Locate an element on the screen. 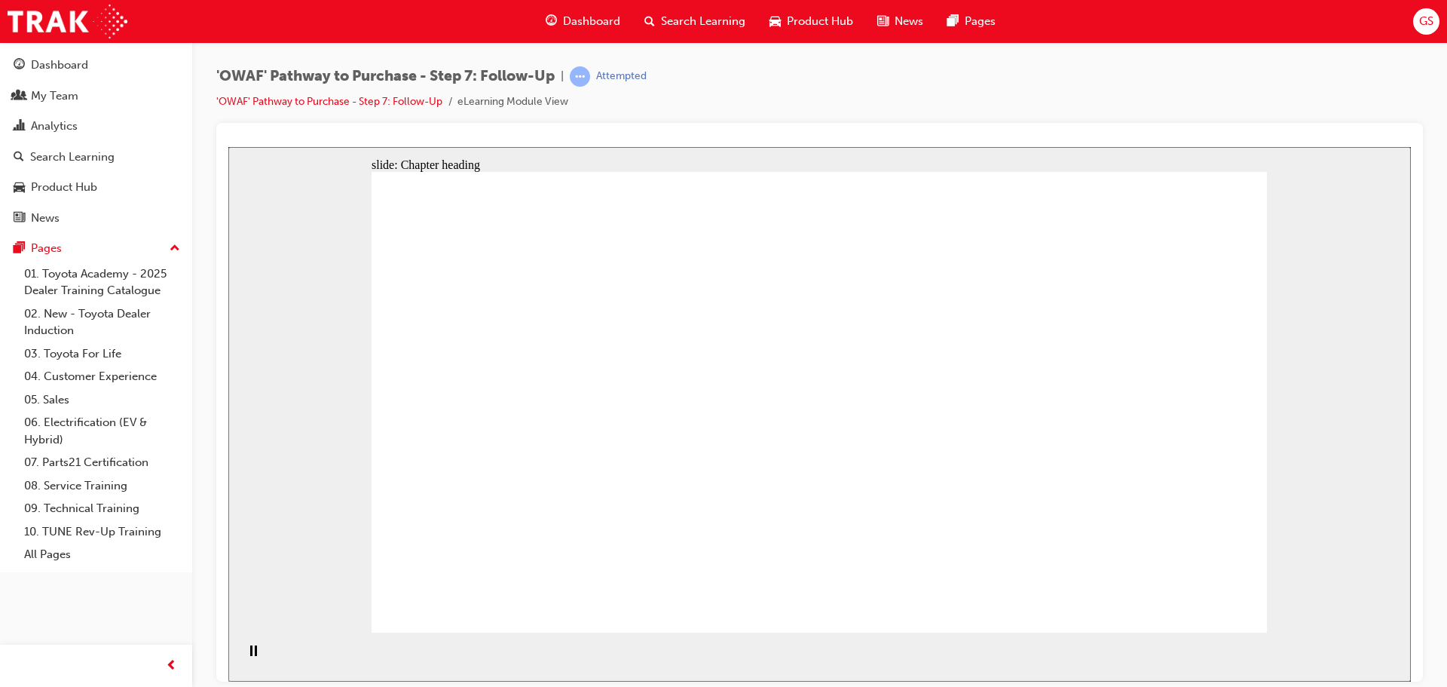 The height and width of the screenshot is (687, 1447). button: DashboardMy TeamAnalyticsSearch LearningProduct HubNews is located at coordinates (96, 141).